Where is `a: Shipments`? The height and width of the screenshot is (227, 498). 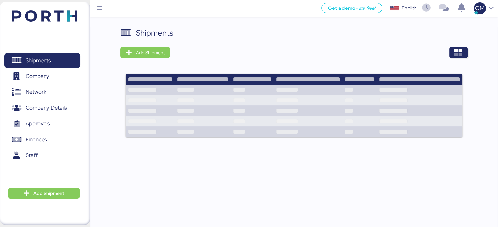 a: Shipments is located at coordinates (42, 61).